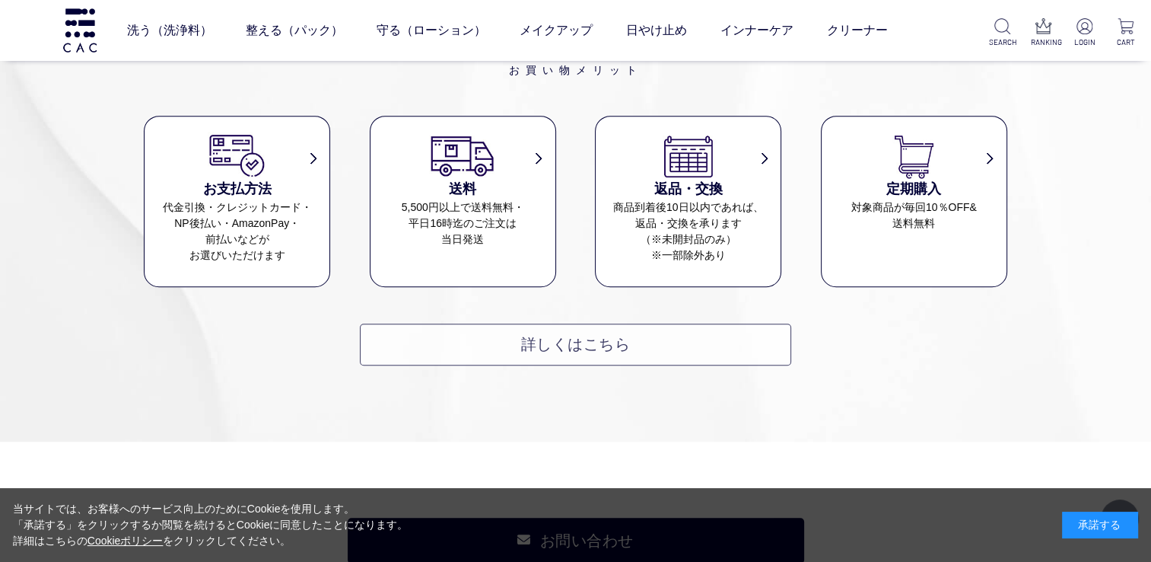  What do you see at coordinates (463, 190) in the screenshot?
I see `a: 送料 5,500円以上で送料無料・平日16時迄のご注文は当日発送` at bounding box center [463, 190].